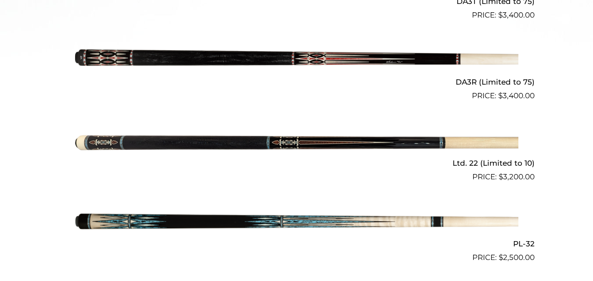 The width and height of the screenshot is (593, 281). I want to click on img: PL-32, so click(297, 223).